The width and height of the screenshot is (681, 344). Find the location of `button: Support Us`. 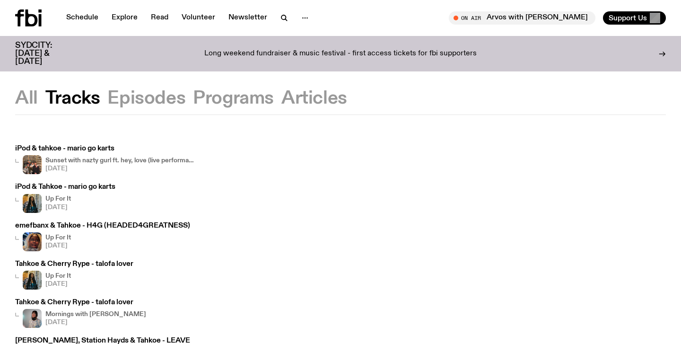

button: Support Us is located at coordinates (634, 18).